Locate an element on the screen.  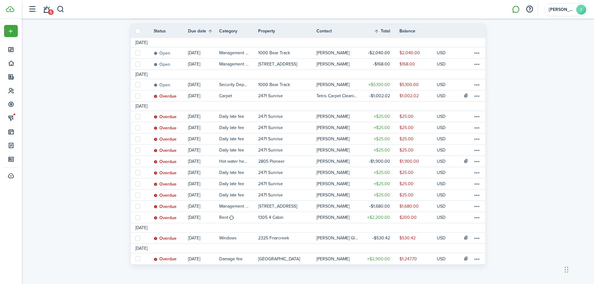
div: Drag is located at coordinates (566, 270).